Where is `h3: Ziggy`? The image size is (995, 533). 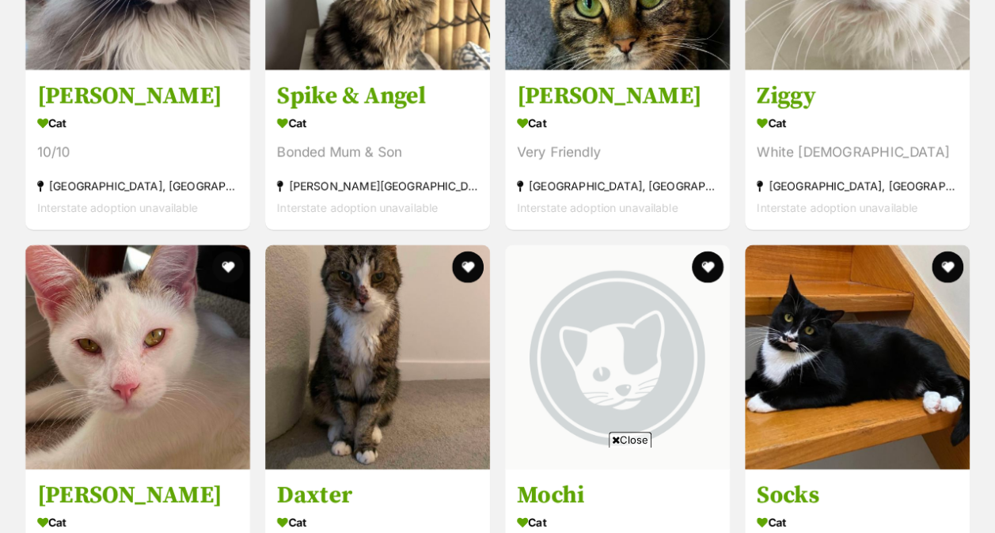 h3: Ziggy is located at coordinates (857, 97).